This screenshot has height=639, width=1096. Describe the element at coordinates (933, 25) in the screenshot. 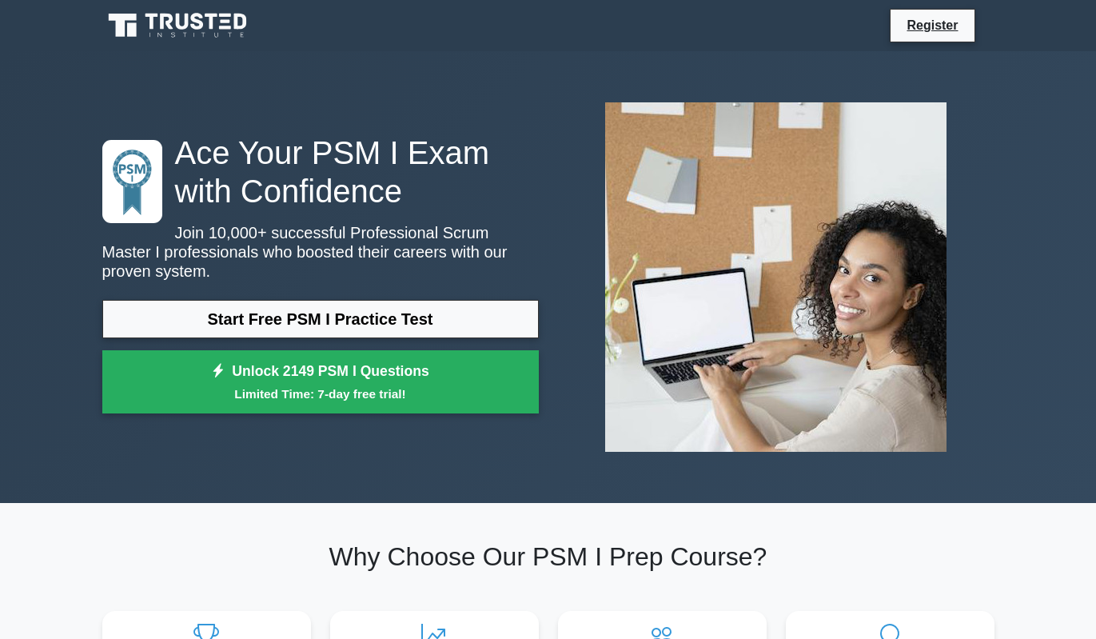

I see `a: Register` at that location.